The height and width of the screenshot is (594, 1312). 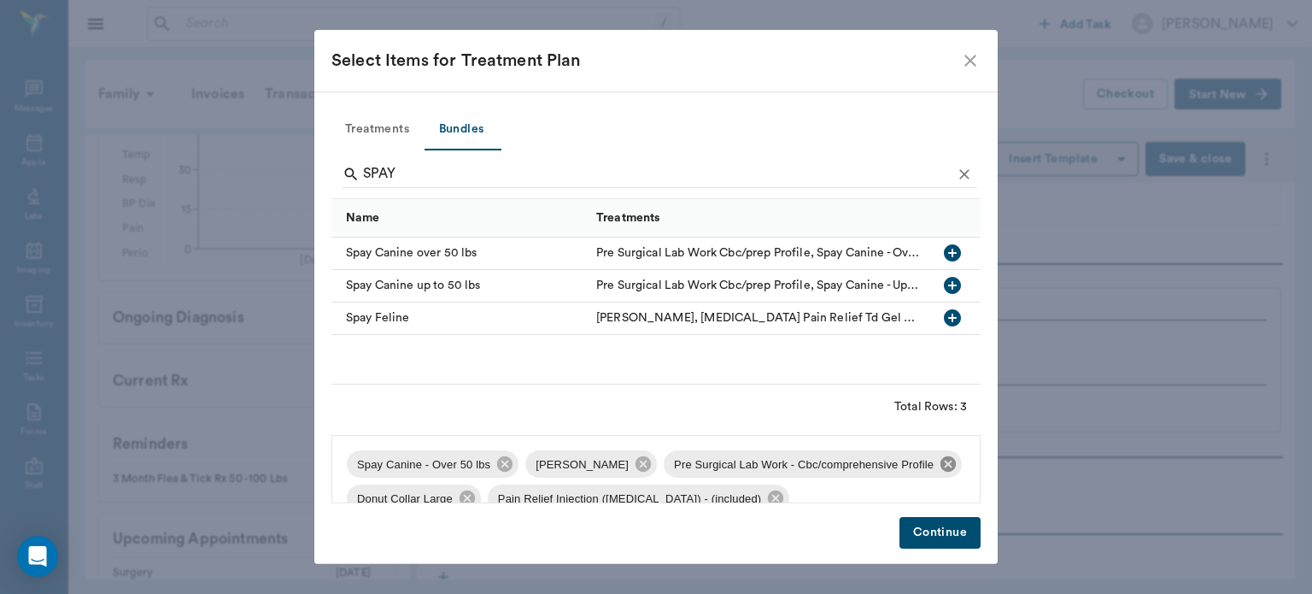 I want to click on button: Continue, so click(x=940, y=532).